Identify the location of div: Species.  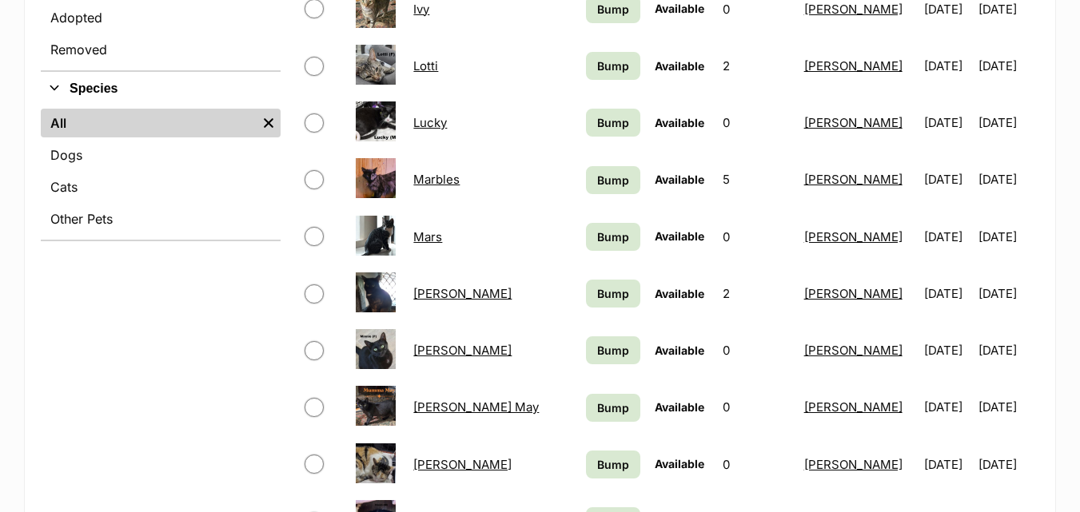
(161, 173).